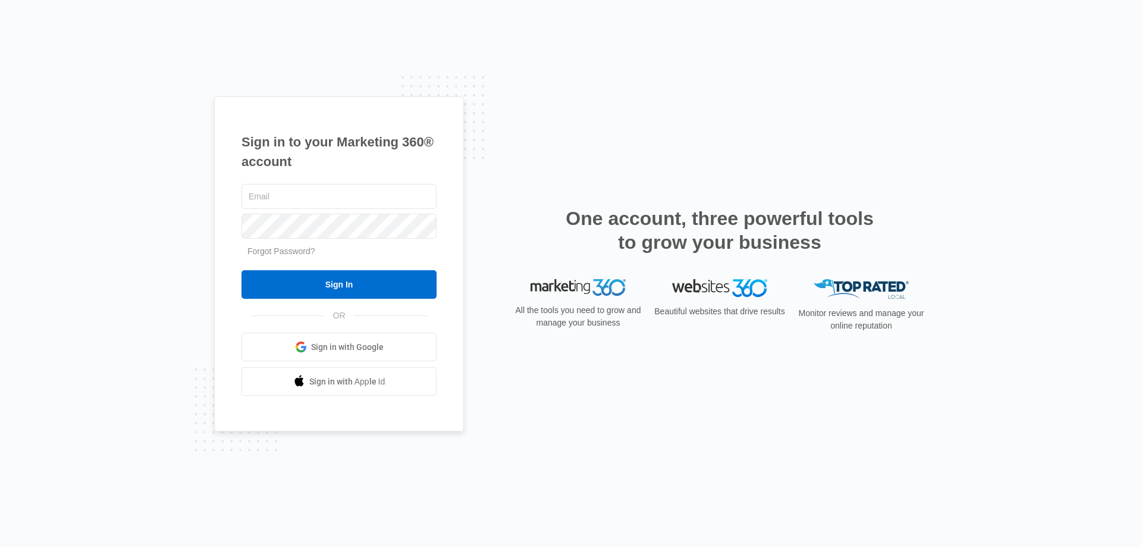 This screenshot has height=547, width=1142. I want to click on input: Sign In, so click(339, 284).